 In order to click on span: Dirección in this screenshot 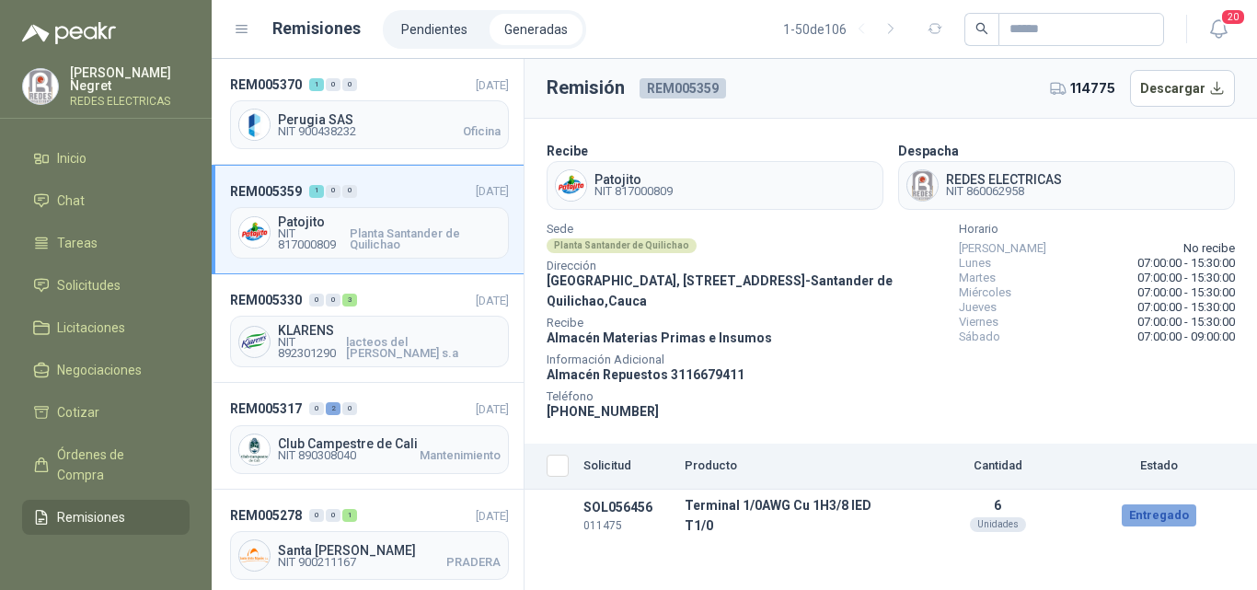, I will do `click(745, 266)`.